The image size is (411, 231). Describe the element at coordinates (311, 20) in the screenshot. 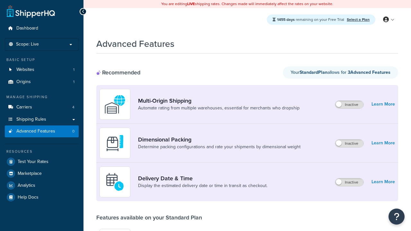

I see `span: remaining on your Free Trial` at that location.